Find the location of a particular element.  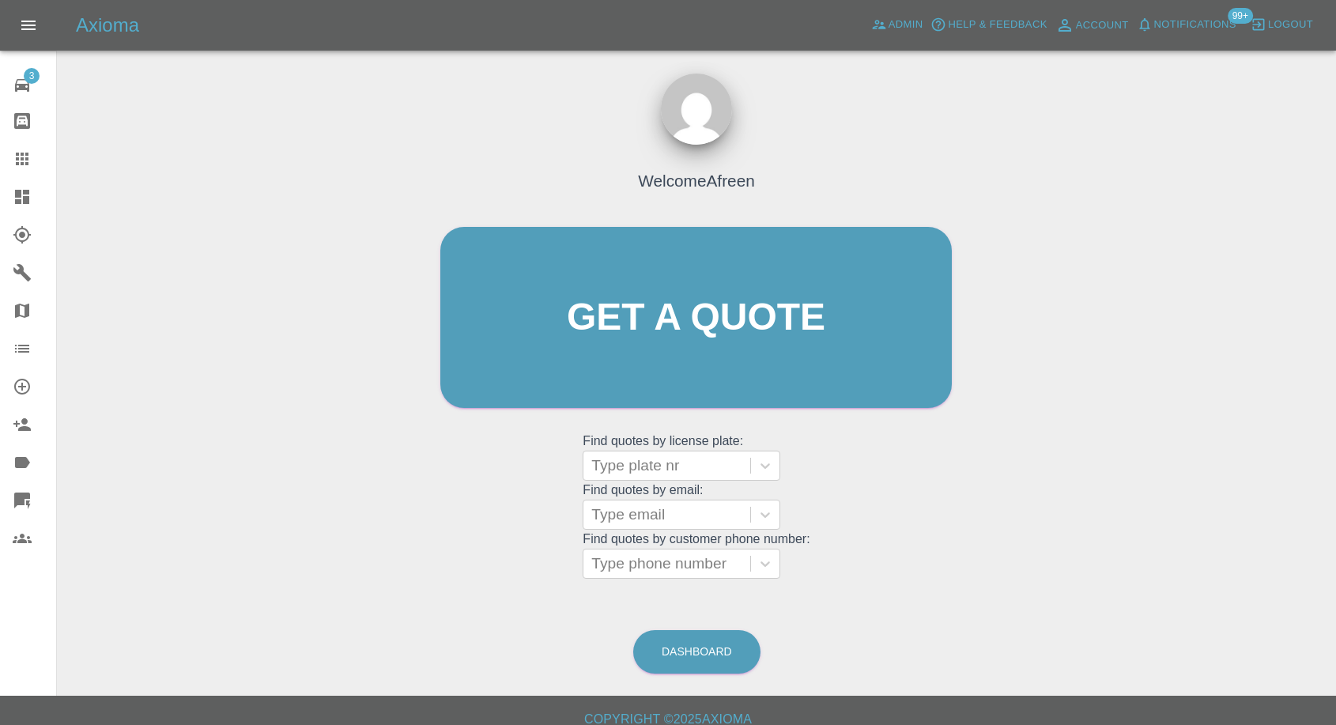

span: Account is located at coordinates (1102, 25).